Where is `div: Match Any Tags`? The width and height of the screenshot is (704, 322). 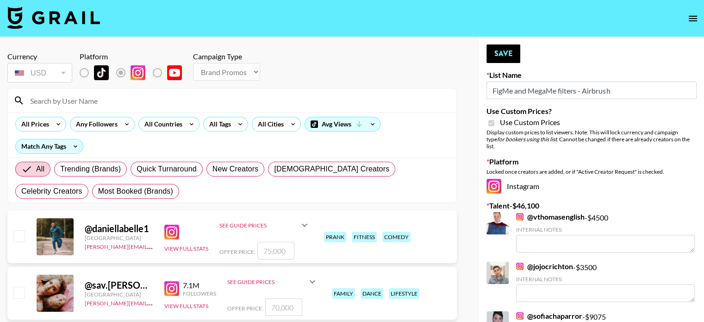 div: Match Any Tags is located at coordinates (49, 146).